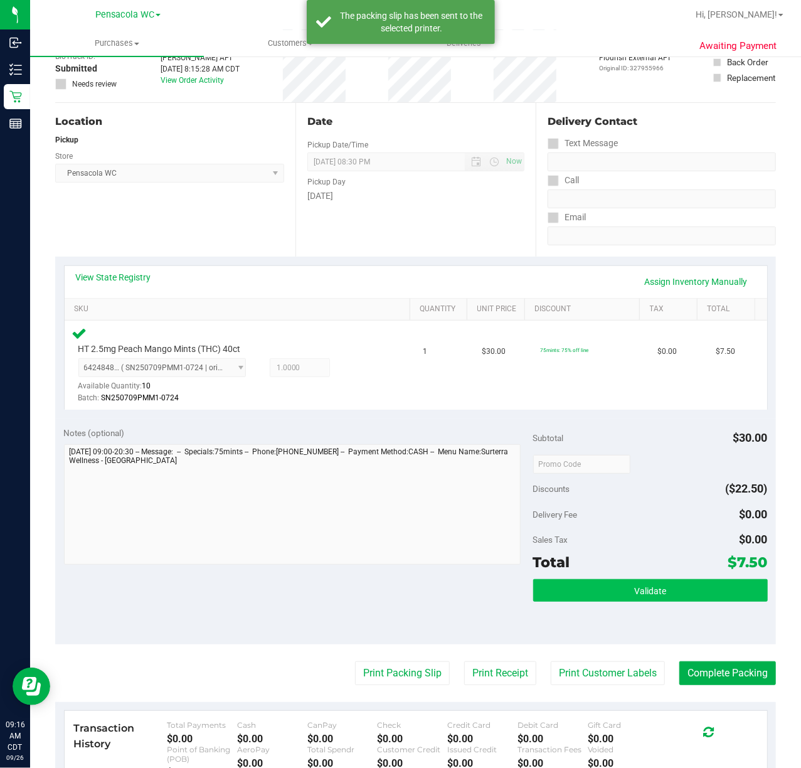 This screenshot has height=768, width=801. What do you see at coordinates (94, 433) in the screenshot?
I see `span: Notes (optional)` at bounding box center [94, 433].